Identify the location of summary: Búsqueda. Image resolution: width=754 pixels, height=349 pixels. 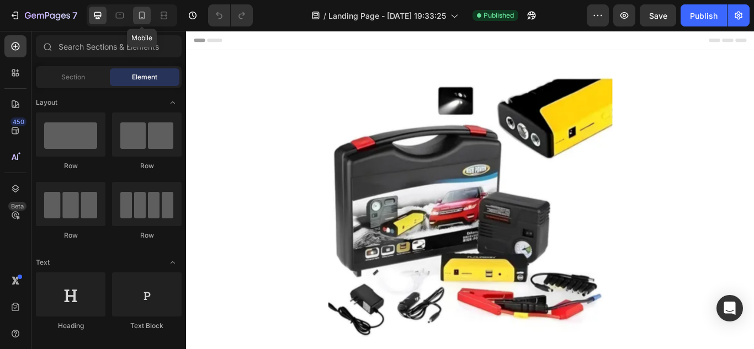
(56, 45).